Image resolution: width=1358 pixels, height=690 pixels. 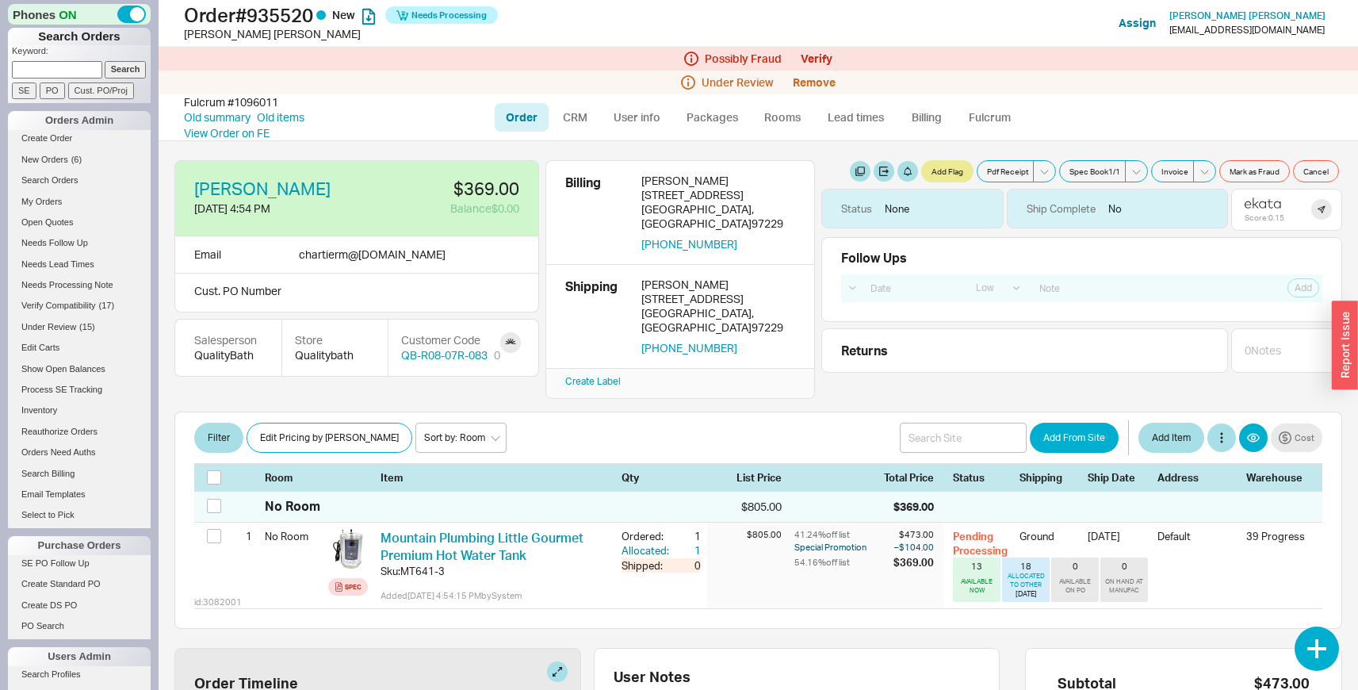 What do you see at coordinates (1171, 438) in the screenshot?
I see `button: Add Item` at bounding box center [1171, 438].